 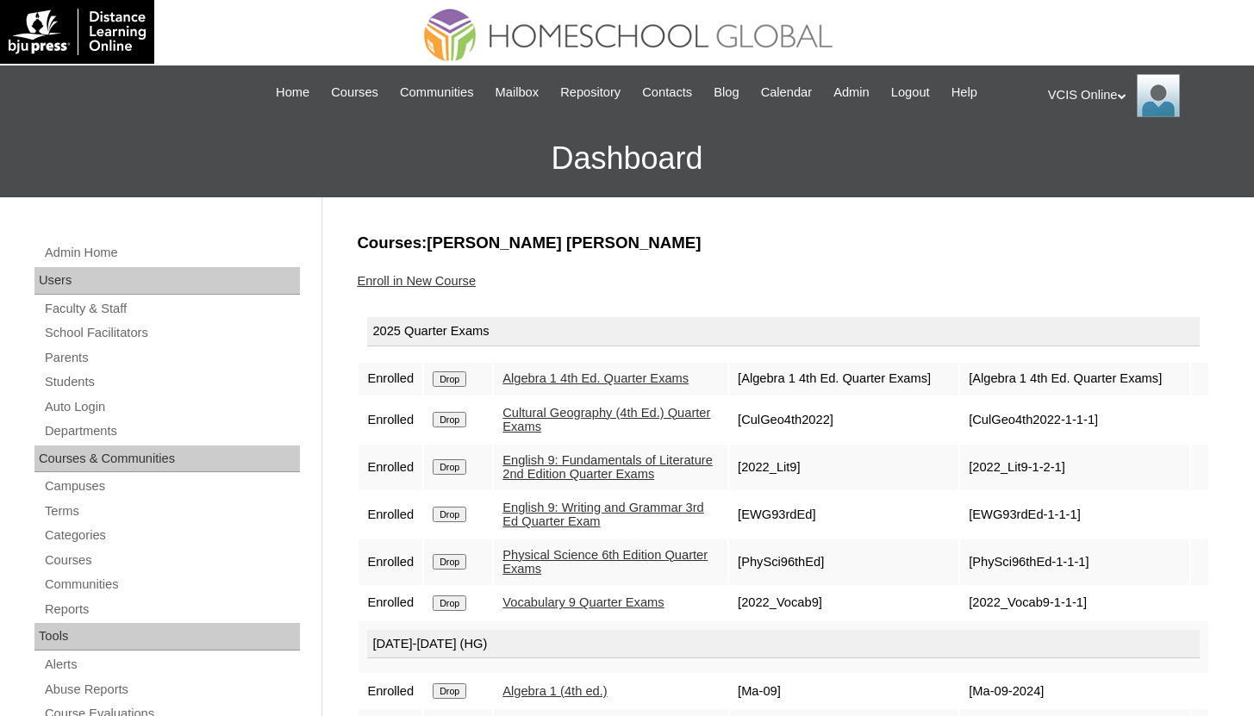 I want to click on td: [2022_Lit9], so click(x=843, y=467).